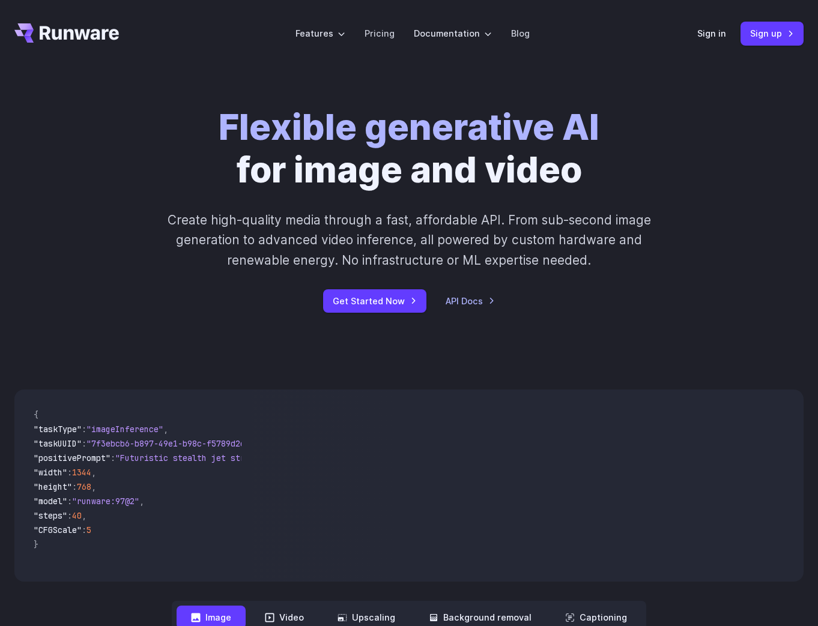 The image size is (818, 626). I want to click on span: "width", so click(50, 473).